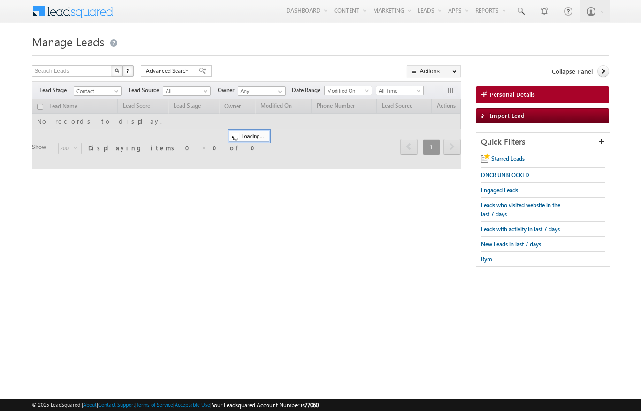 Image resolution: width=641 pixels, height=411 pixels. I want to click on a: Contact, so click(98, 91).